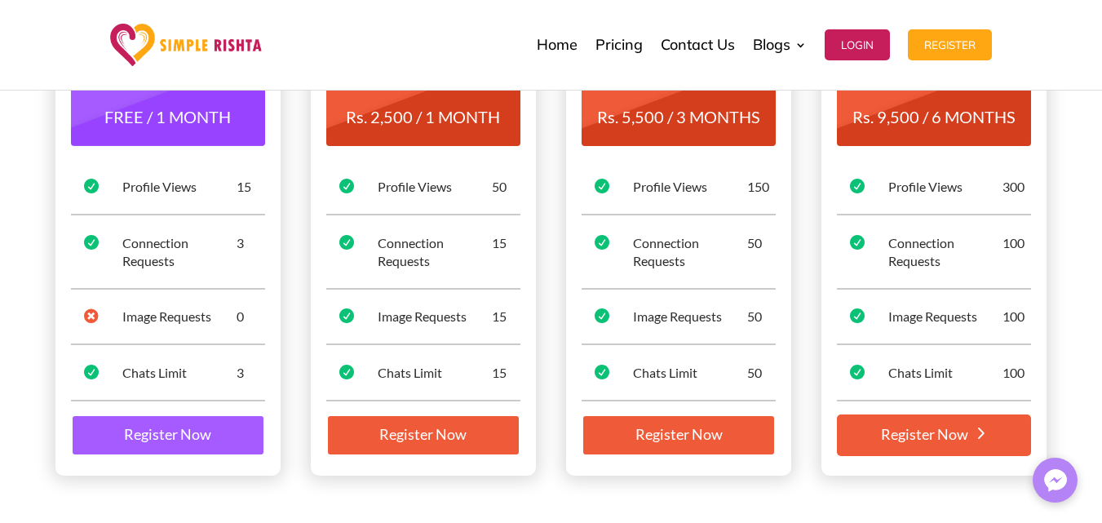 The image size is (1102, 523). Describe the element at coordinates (679, 80) in the screenshot. I see `strong: GOLD` at that location.